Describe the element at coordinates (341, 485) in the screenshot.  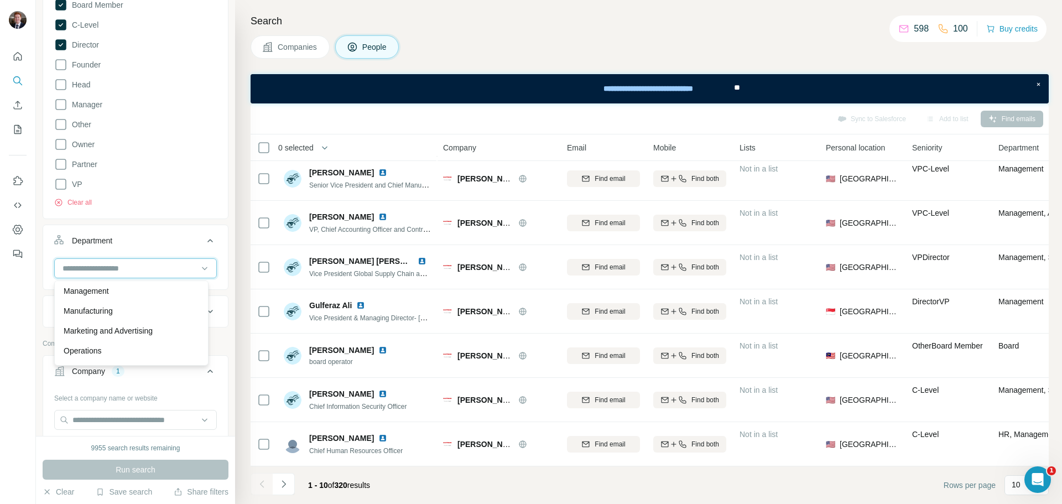
I see `span: 320` at that location.